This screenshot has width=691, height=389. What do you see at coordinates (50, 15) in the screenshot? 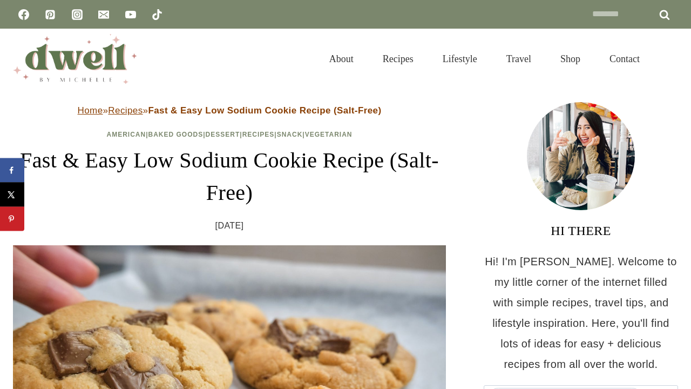
I see `a: Pinterest` at bounding box center [50, 15].